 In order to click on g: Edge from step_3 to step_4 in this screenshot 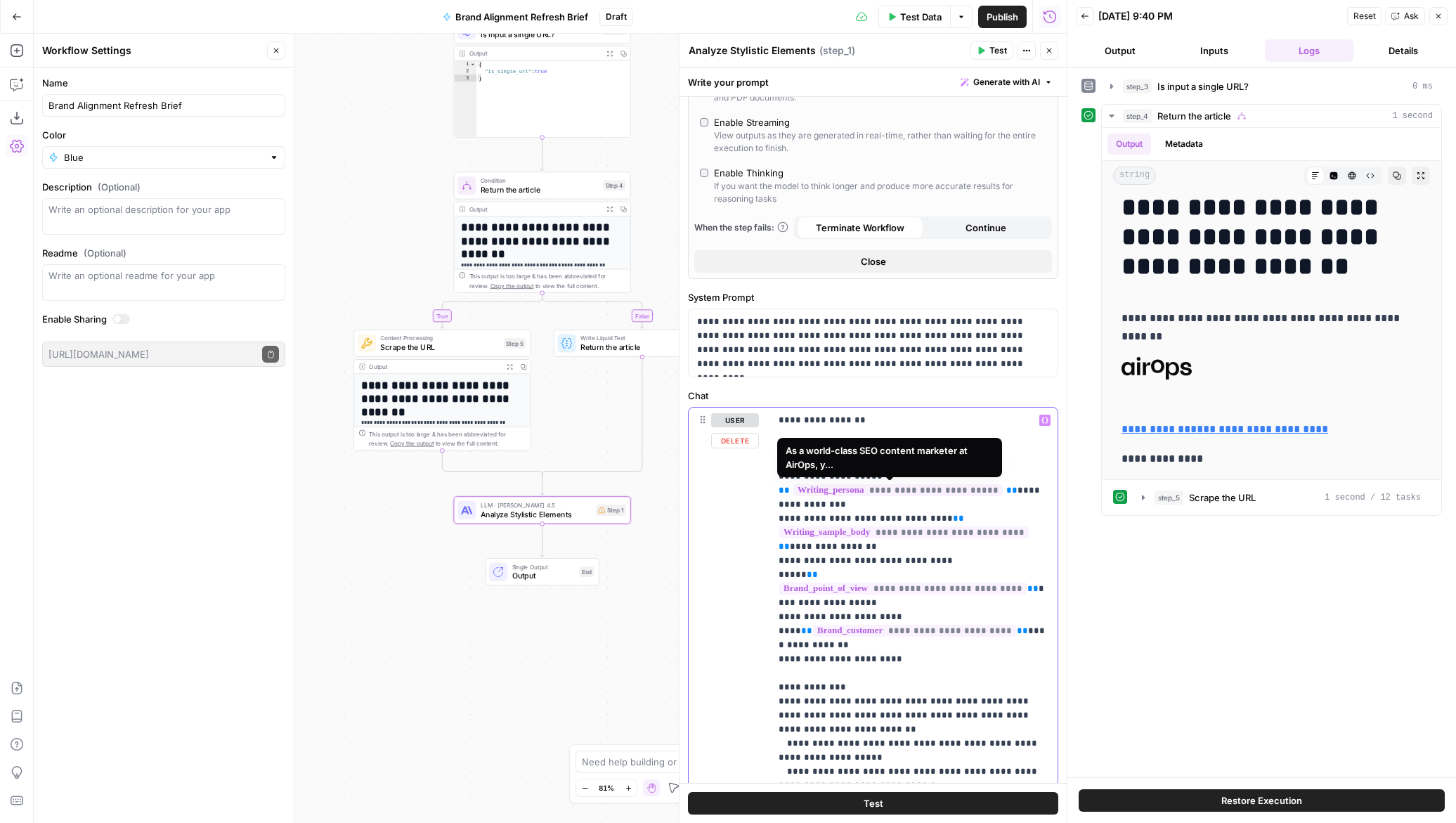, I will do `click(542, 154)`.